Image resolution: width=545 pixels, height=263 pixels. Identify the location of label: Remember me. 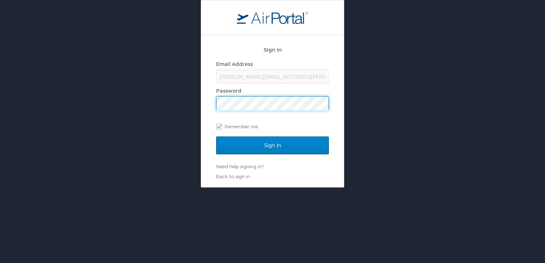
(273, 127).